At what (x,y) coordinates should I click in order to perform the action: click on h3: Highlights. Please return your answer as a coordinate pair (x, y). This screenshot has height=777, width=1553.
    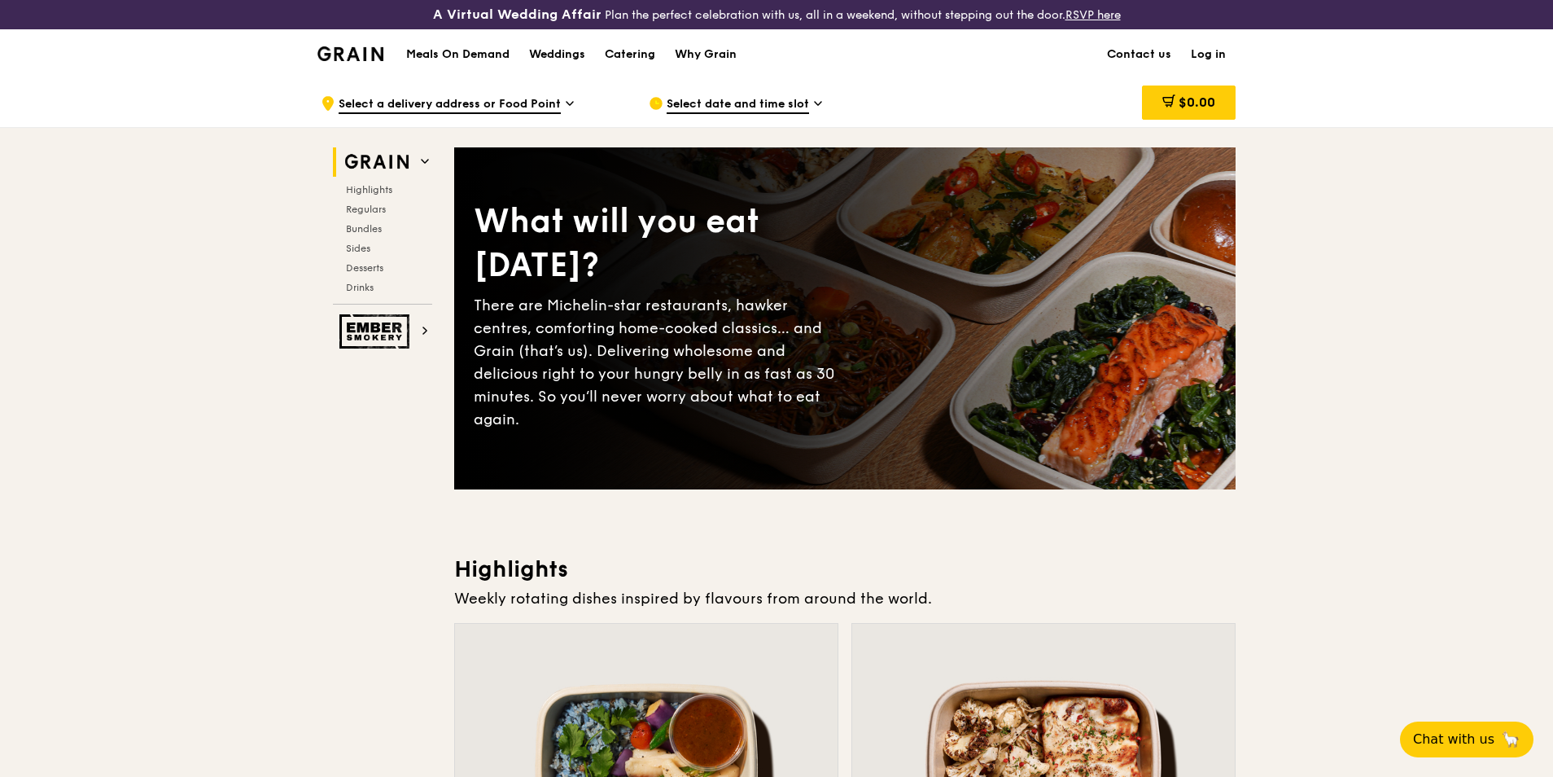
    Looking at the image, I should click on (845, 569).